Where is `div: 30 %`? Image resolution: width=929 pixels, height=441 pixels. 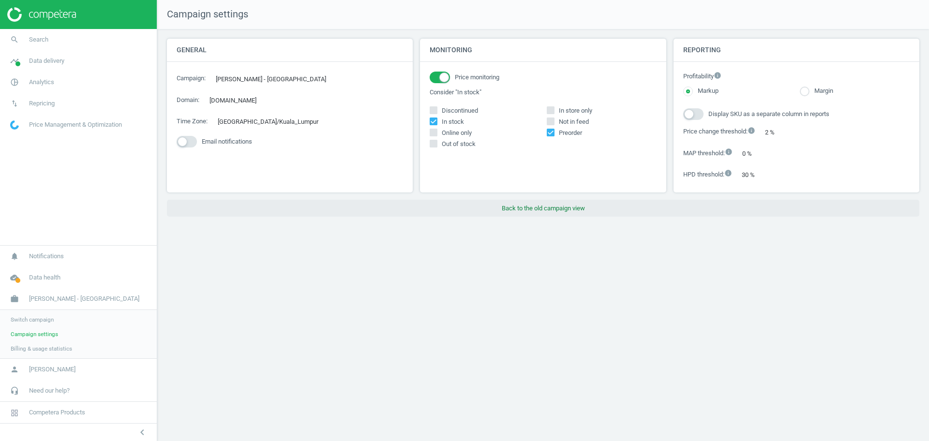
div: 30 % is located at coordinates (754, 175).